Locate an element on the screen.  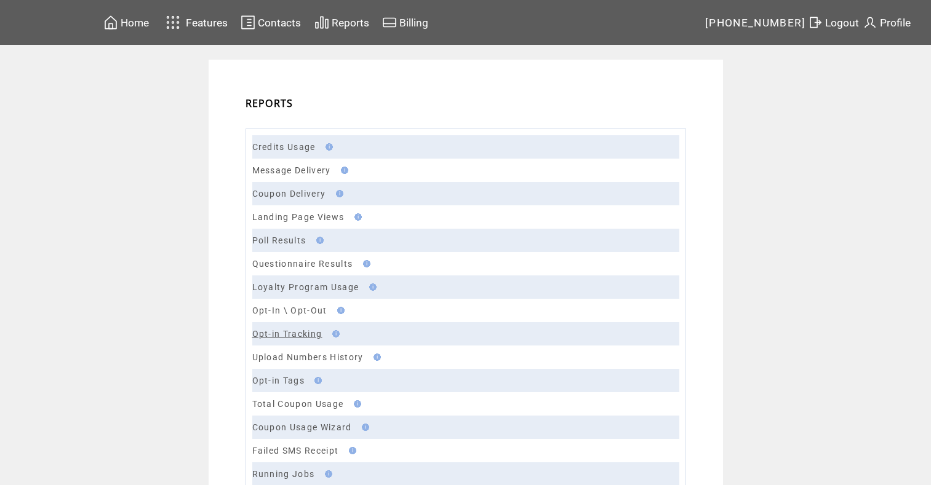
a: Message Delivery is located at coordinates (292, 170).